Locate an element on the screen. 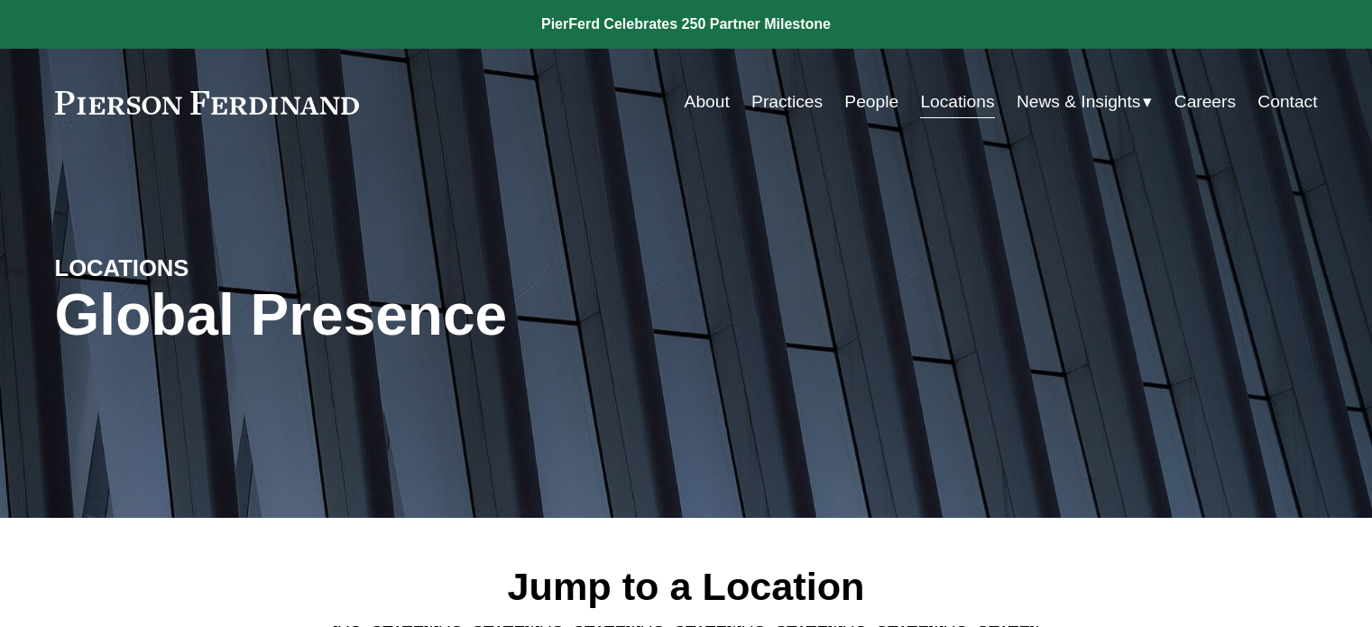 The image size is (1372, 627). h4: LOCATIONS is located at coordinates (213, 268).